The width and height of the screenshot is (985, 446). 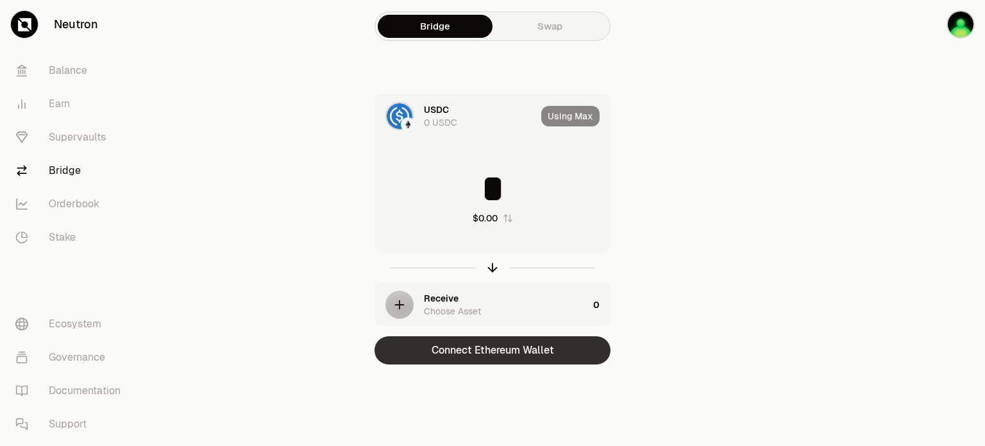 I want to click on div: Choose Asset, so click(x=452, y=311).